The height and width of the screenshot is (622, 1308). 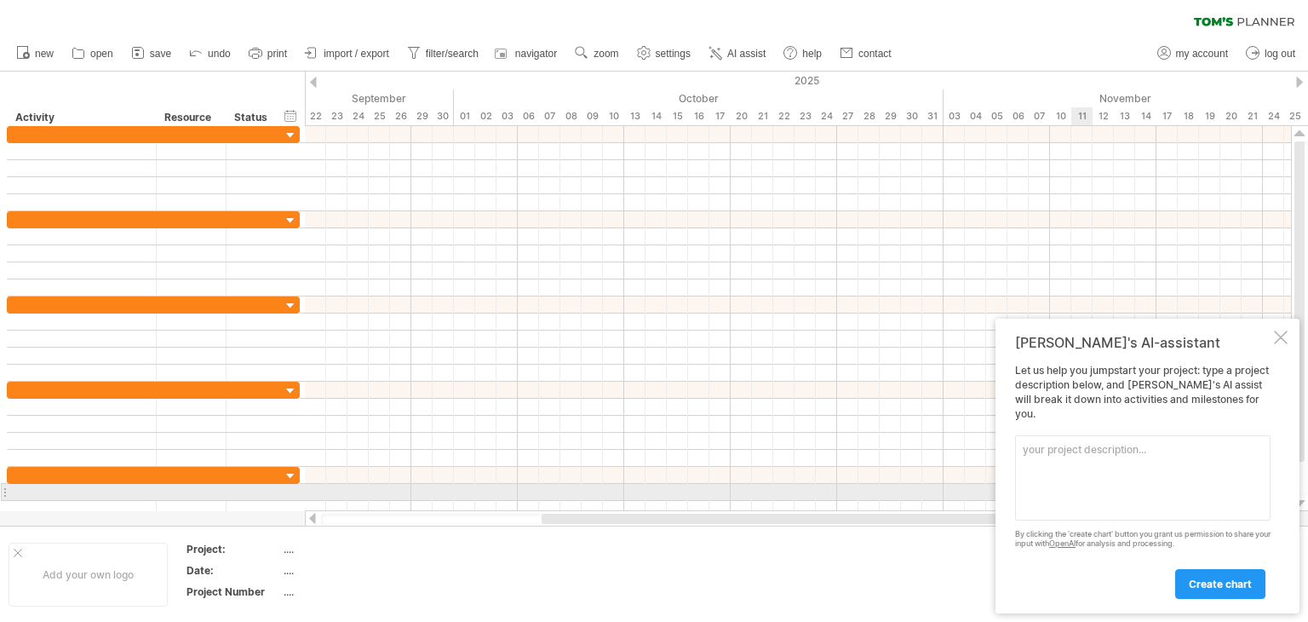 I want to click on div: Project:, so click(x=233, y=549).